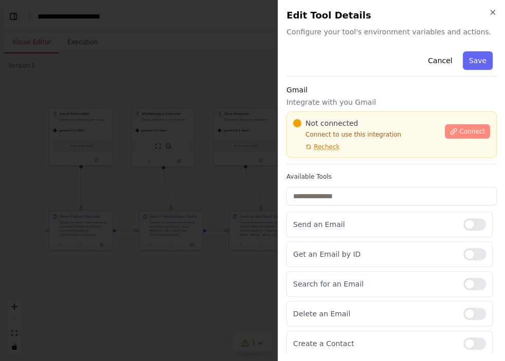 The width and height of the screenshot is (505, 361). Describe the element at coordinates (472, 132) in the screenshot. I see `span: Connect` at that location.